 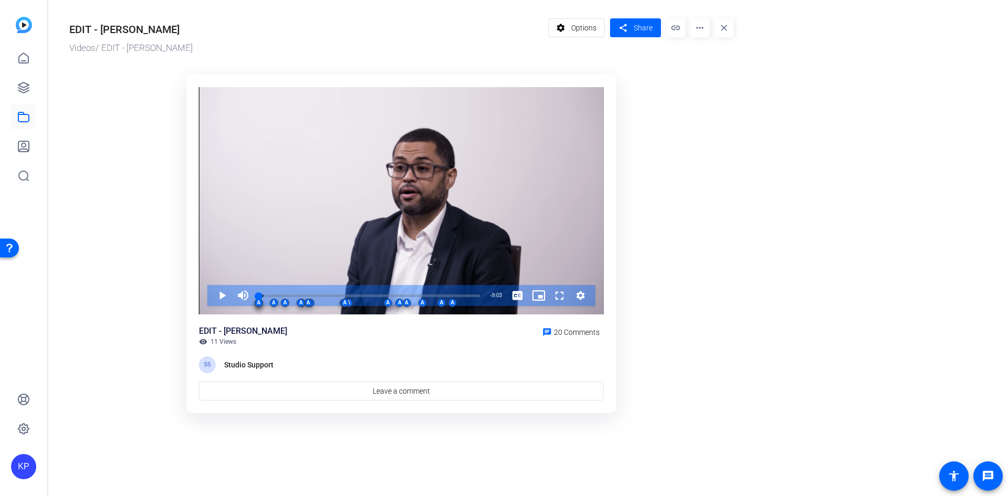 I want to click on span: 20 Comments, so click(x=577, y=332).